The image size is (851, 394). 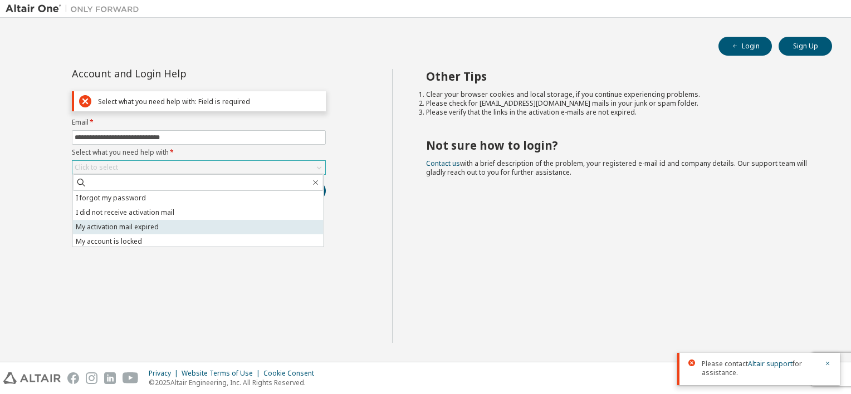 I want to click on img: youtube.svg, so click(x=130, y=378).